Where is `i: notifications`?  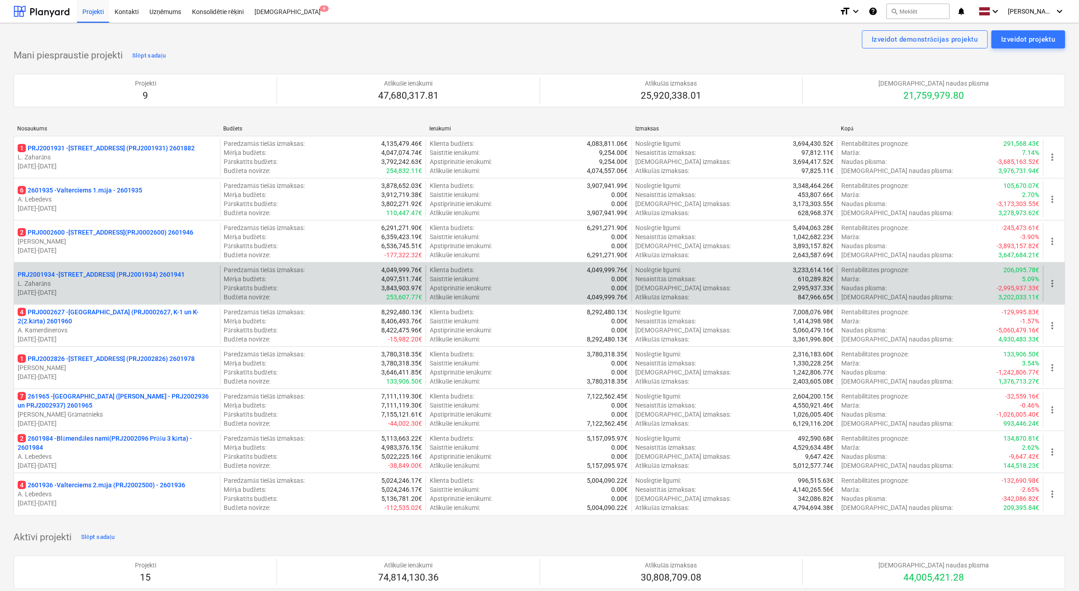
i: notifications is located at coordinates (962, 11).